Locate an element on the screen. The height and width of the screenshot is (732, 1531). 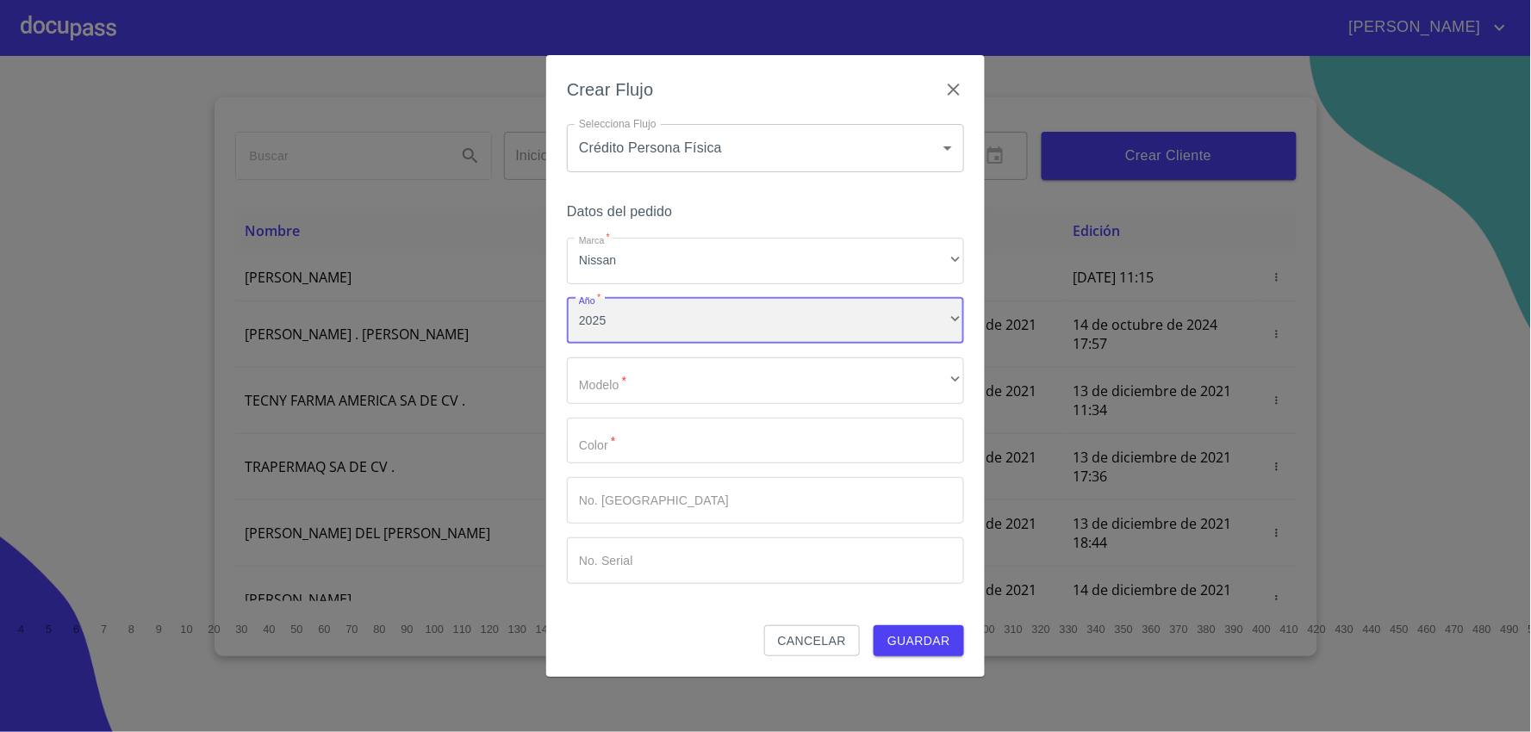
span: Cancelar is located at coordinates (812, 641).